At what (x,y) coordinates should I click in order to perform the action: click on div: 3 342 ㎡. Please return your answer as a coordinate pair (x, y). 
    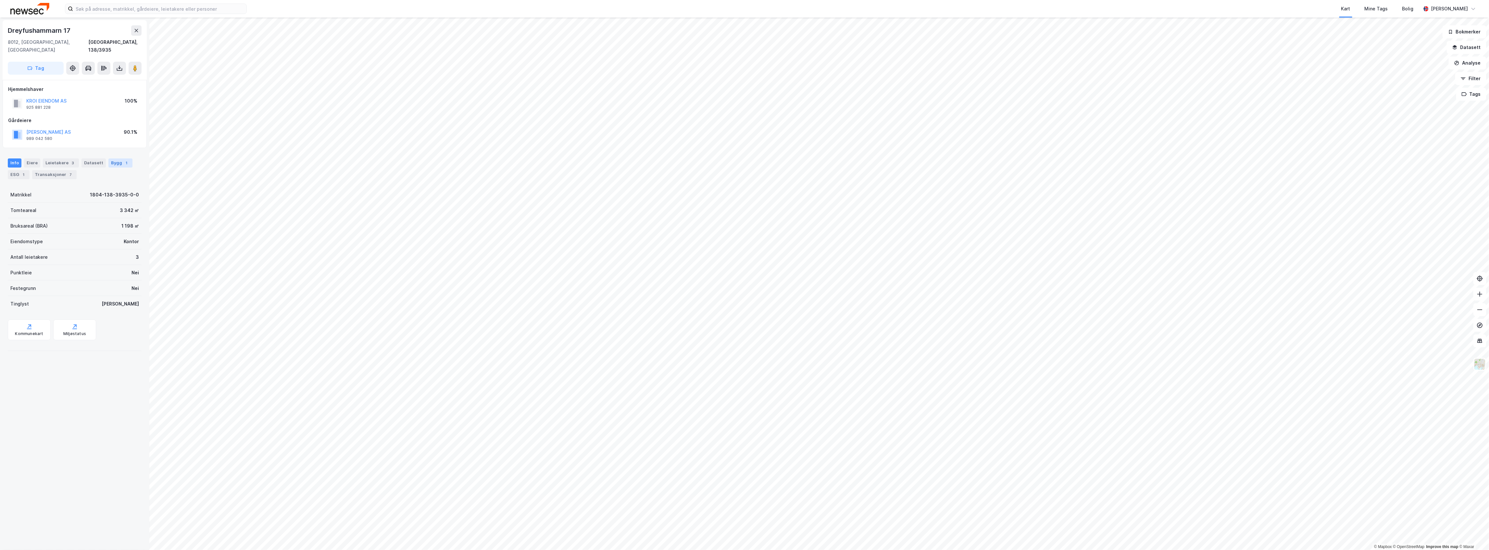
    Looking at the image, I should click on (129, 210).